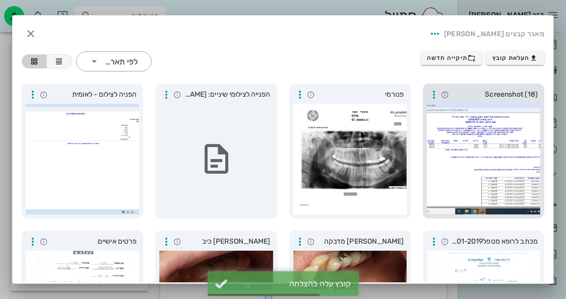  What do you see at coordinates (495, 95) in the screenshot?
I see `span: Screenshot (18)` at bounding box center [495, 95].